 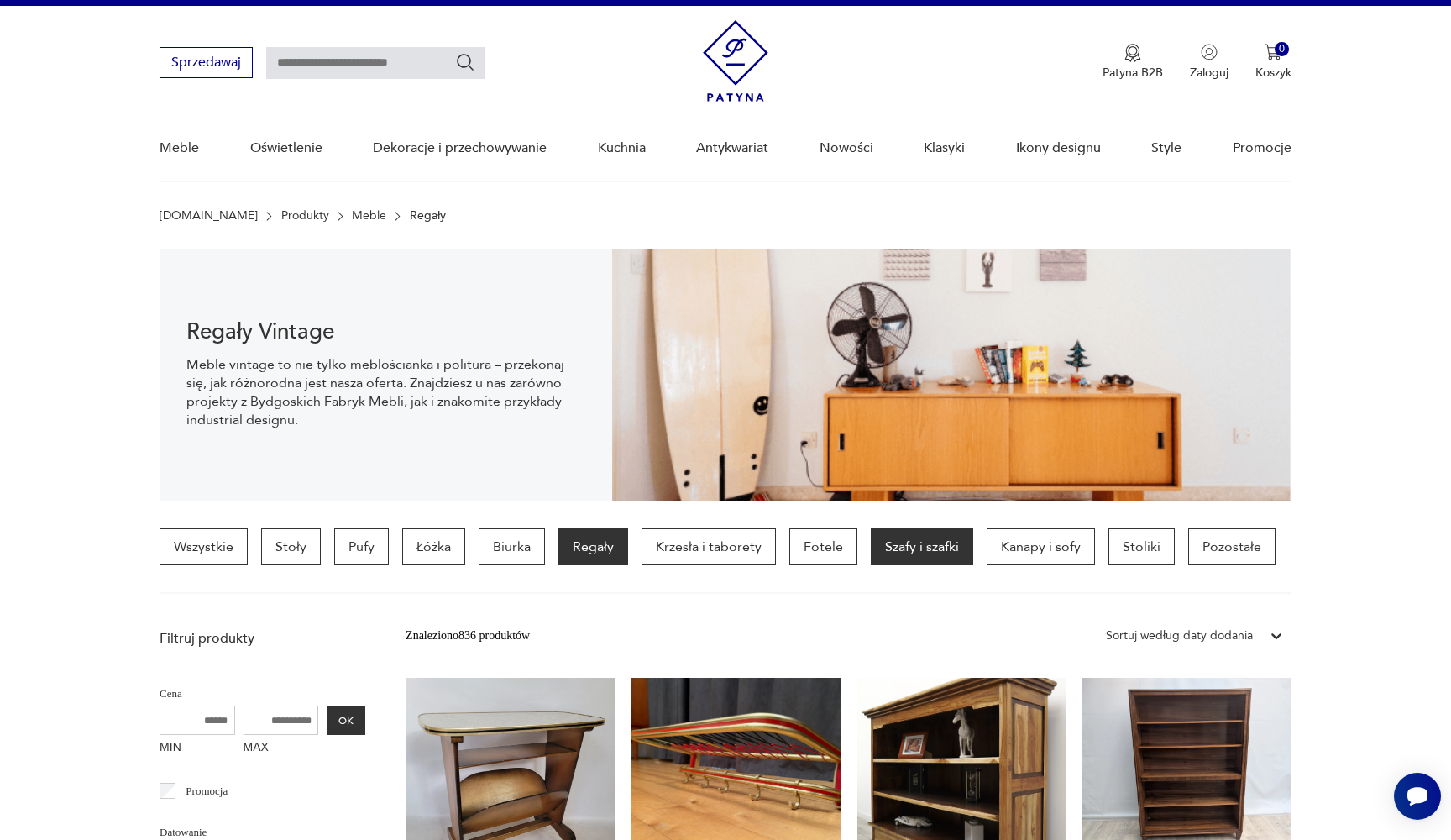 What do you see at coordinates (206, 791) in the screenshot?
I see `p: Promocja` at bounding box center [206, 791].